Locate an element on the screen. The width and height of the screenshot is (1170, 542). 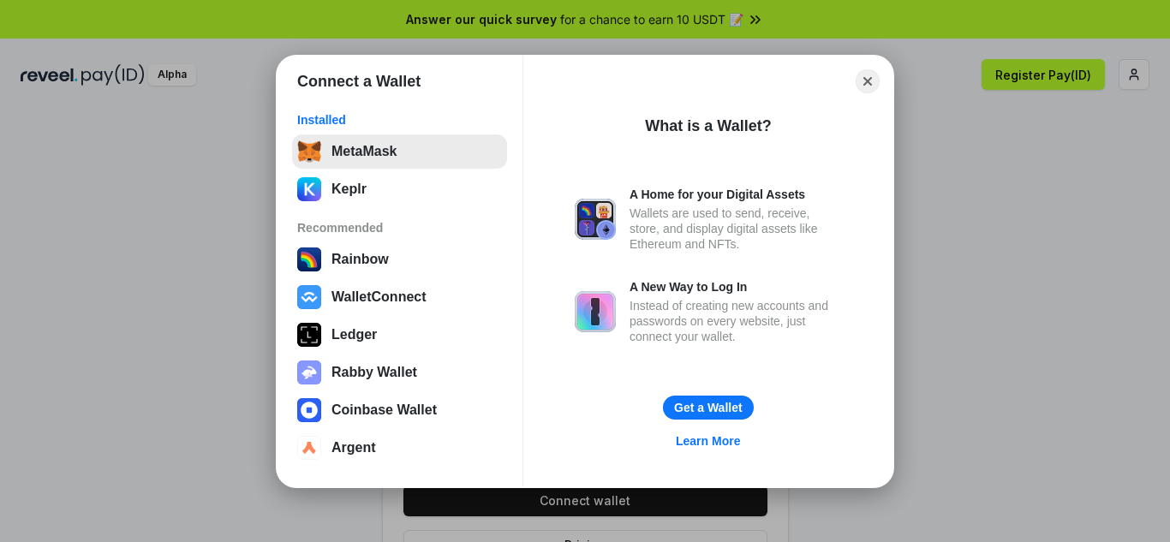
button: Get a Wallet is located at coordinates (708, 408).